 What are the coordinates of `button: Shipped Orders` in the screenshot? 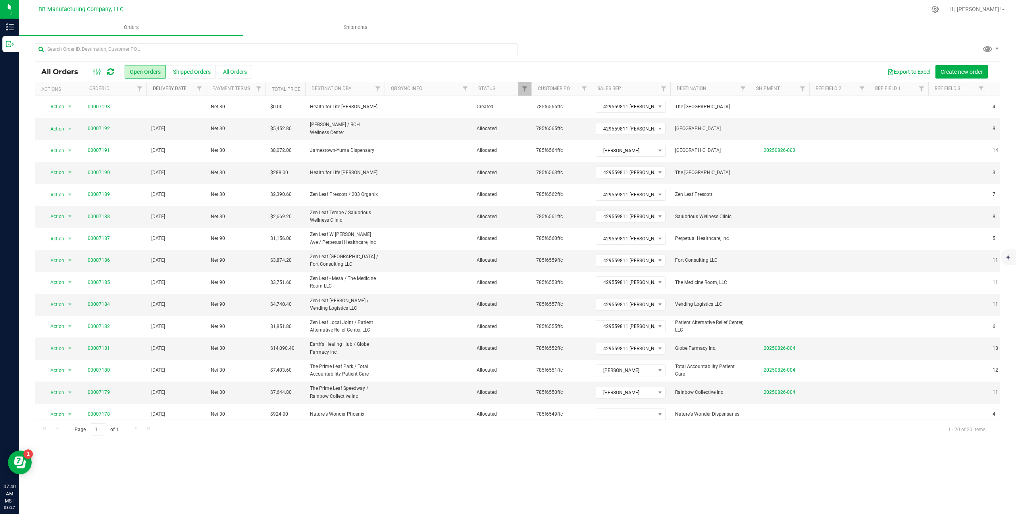 It's located at (192, 72).